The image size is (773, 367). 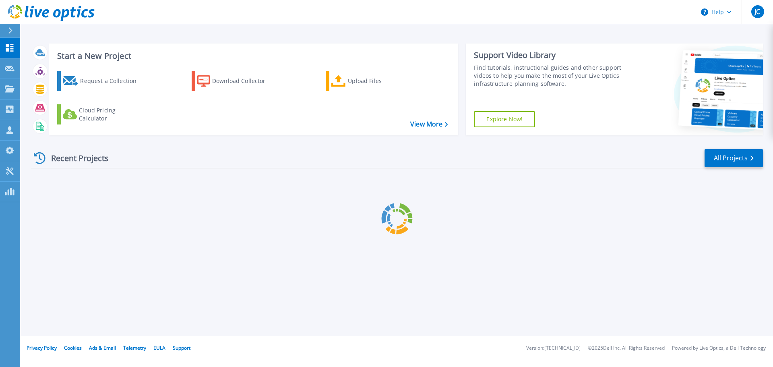 I want to click on a: Explore Now!, so click(x=505, y=119).